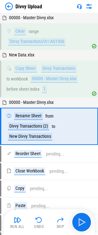 This screenshot has height=235, width=98. Describe the element at coordinates (17, 227) in the screenshot. I see `div: Run All` at that location.